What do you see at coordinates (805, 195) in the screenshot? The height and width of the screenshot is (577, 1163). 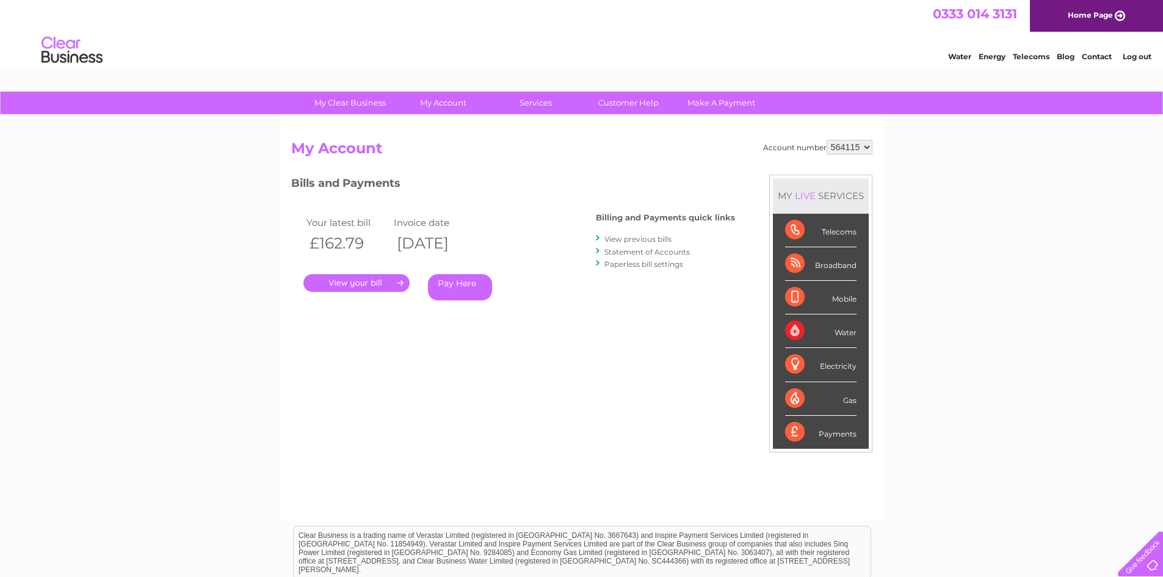 I see `div: LIVE` at bounding box center [805, 195].